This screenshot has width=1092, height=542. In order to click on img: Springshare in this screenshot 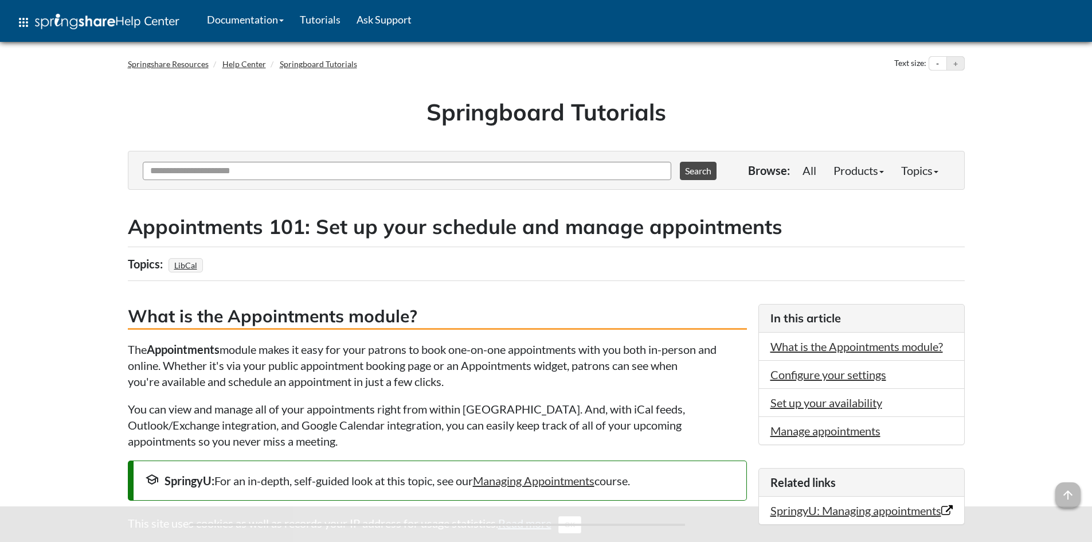, I will do `click(75, 21)`.